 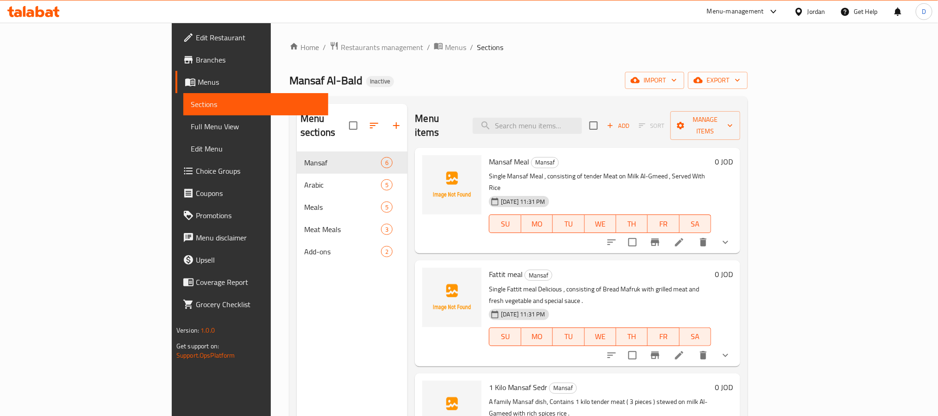 What do you see at coordinates (618, 125) in the screenshot?
I see `span: Add` at bounding box center [618, 125].